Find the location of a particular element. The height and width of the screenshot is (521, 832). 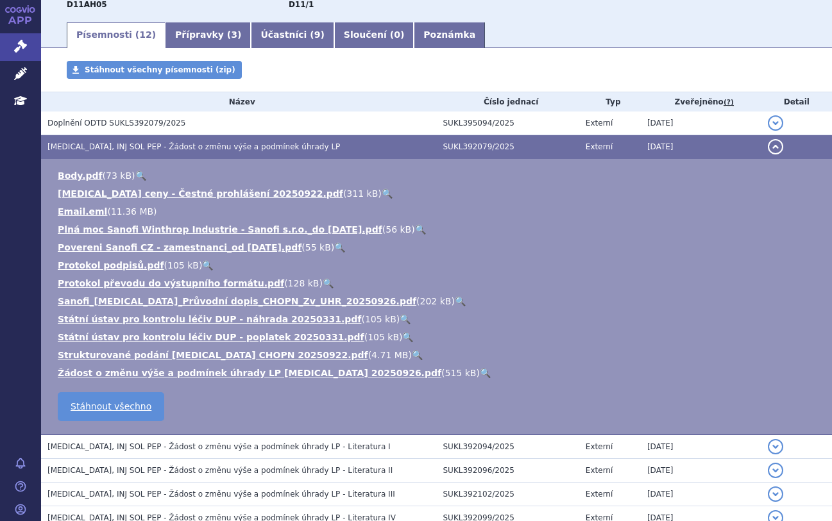

th: Typ is located at coordinates (610, 102).